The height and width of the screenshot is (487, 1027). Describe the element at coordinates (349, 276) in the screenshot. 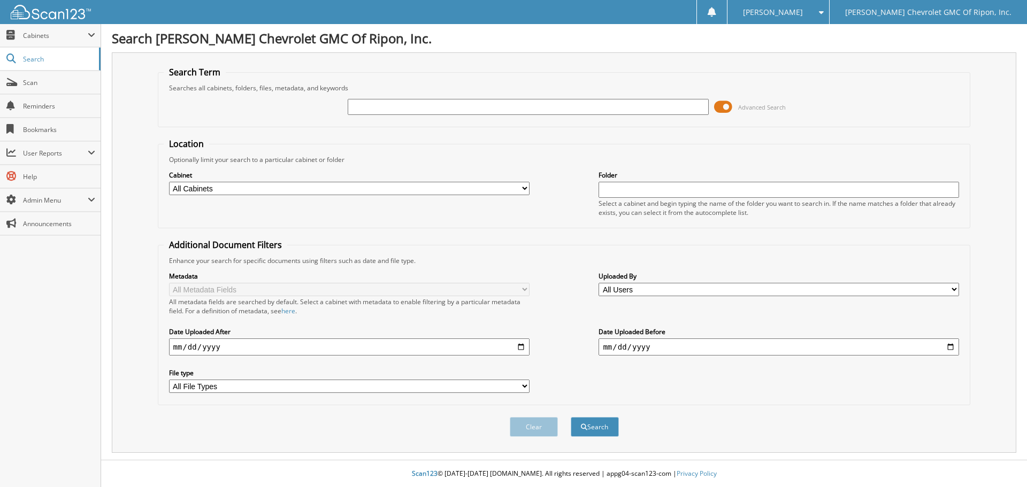

I see `label: Metadata` at that location.